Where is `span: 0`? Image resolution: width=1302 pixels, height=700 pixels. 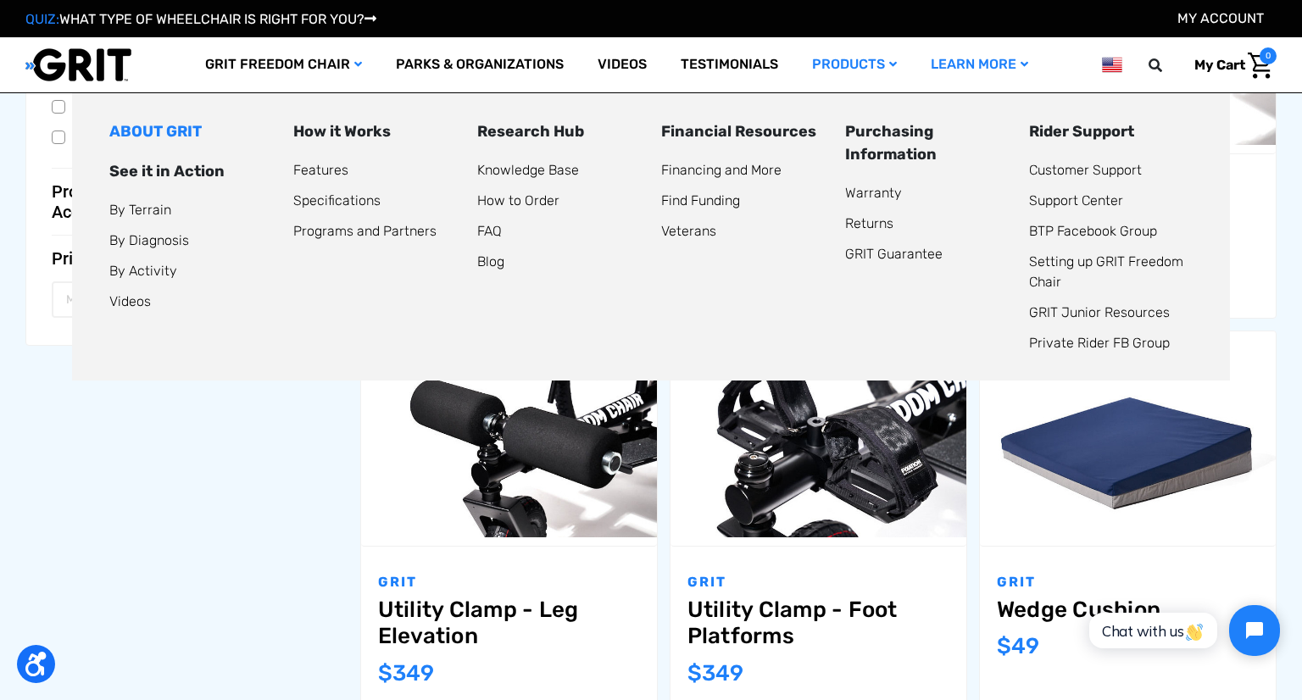 span: 0 is located at coordinates (1268, 56).